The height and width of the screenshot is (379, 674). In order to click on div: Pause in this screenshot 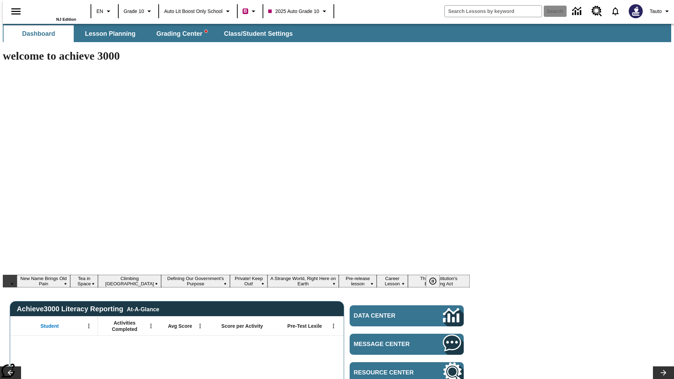, I will do `click(436, 281)`.